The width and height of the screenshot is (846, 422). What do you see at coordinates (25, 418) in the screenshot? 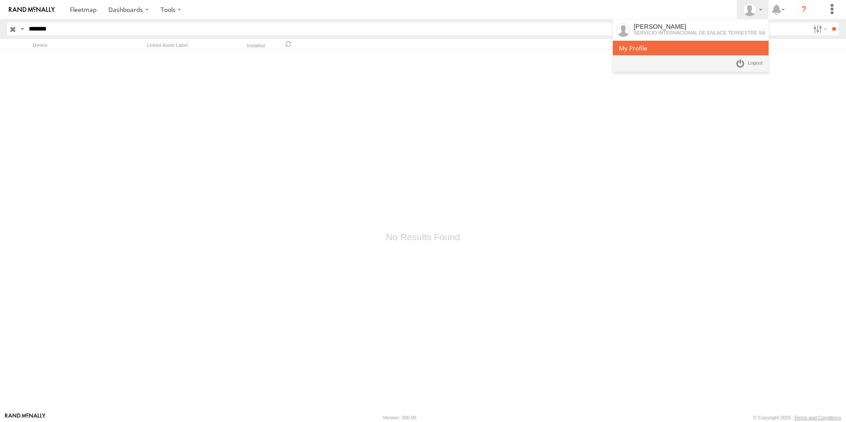
I see `a: Visit our Website` at bounding box center [25, 418].